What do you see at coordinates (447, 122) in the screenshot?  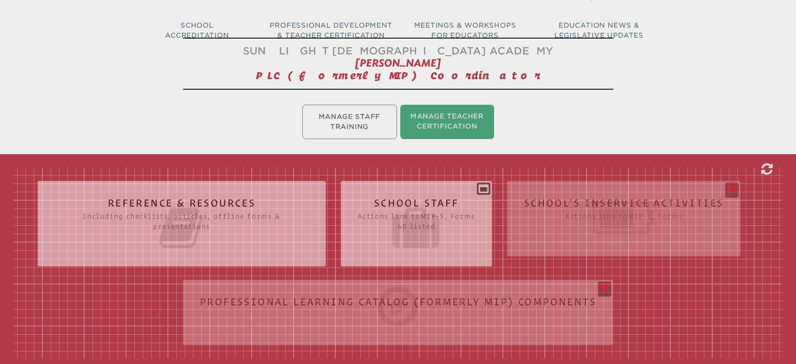 I see `li: Manage Teacher Certification` at bounding box center [447, 122].